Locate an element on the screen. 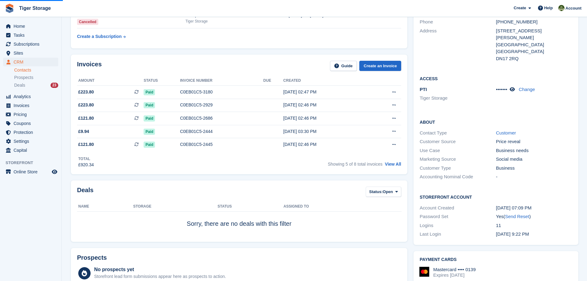 Image resolution: width=587 pixels, height=281 pixels. div: Logins is located at coordinates (457, 225).